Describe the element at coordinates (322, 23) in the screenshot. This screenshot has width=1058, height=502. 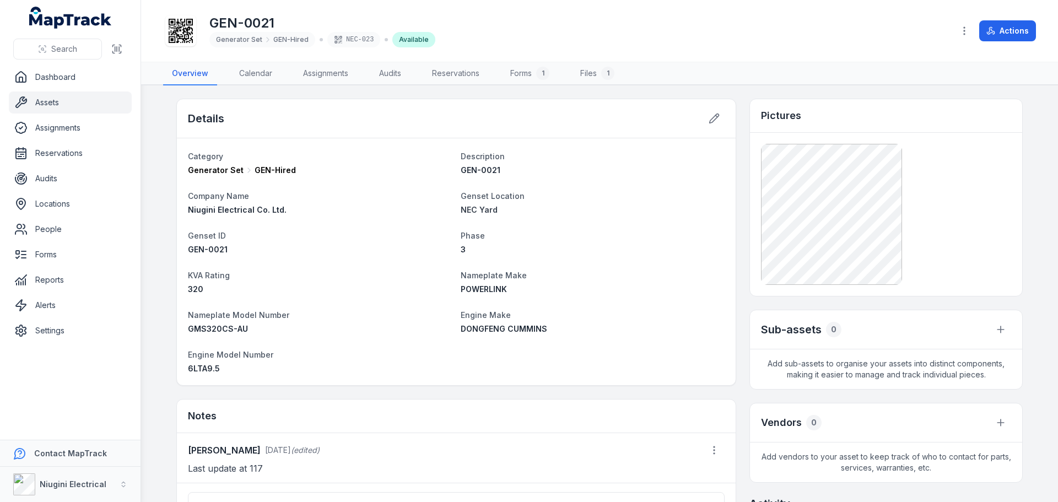
I see `h1: GEN-0021` at that location.